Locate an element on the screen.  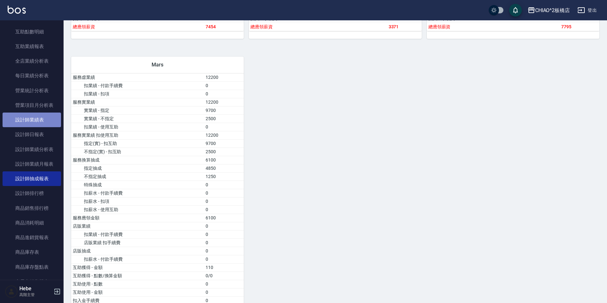
a: 每日業績分析表 is located at coordinates (32, 76).